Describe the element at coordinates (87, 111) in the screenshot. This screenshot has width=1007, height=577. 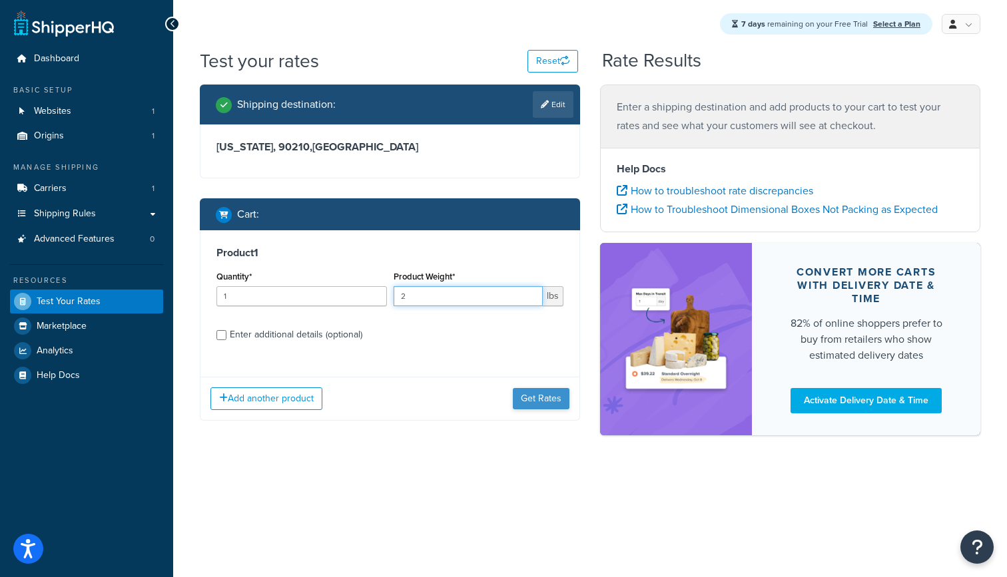
I see `a: Websites1` at that location.